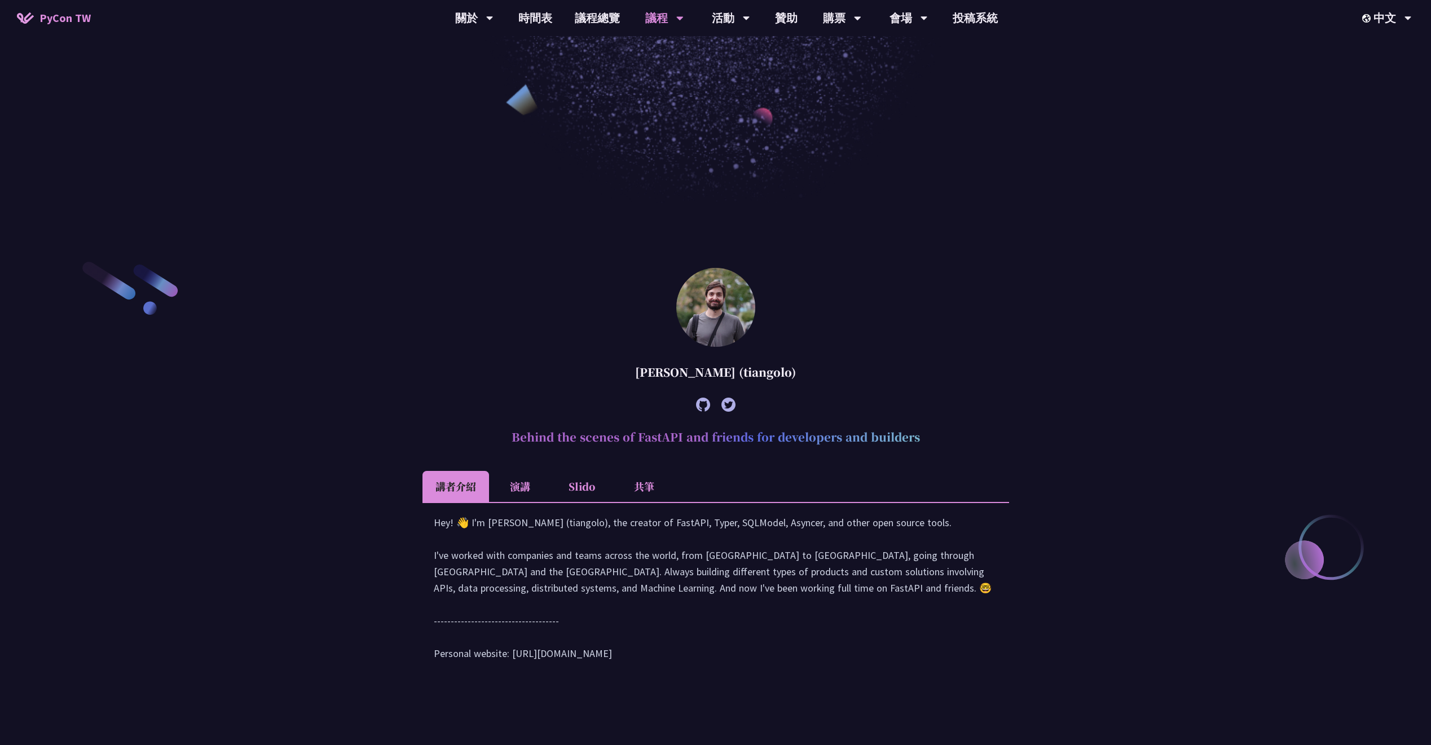  What do you see at coordinates (582, 486) in the screenshot?
I see `li: Slido` at bounding box center [582, 486].